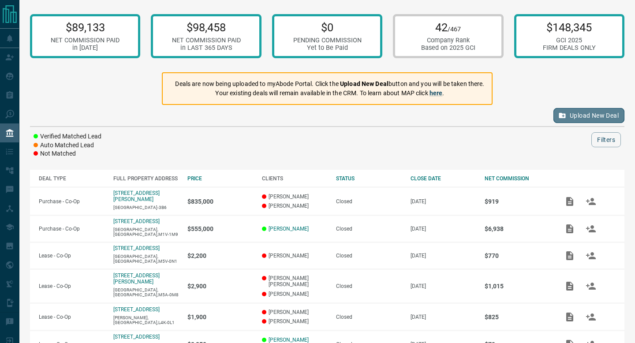  What do you see at coordinates (220, 179) in the screenshot?
I see `div: PRICE` at bounding box center [220, 179].